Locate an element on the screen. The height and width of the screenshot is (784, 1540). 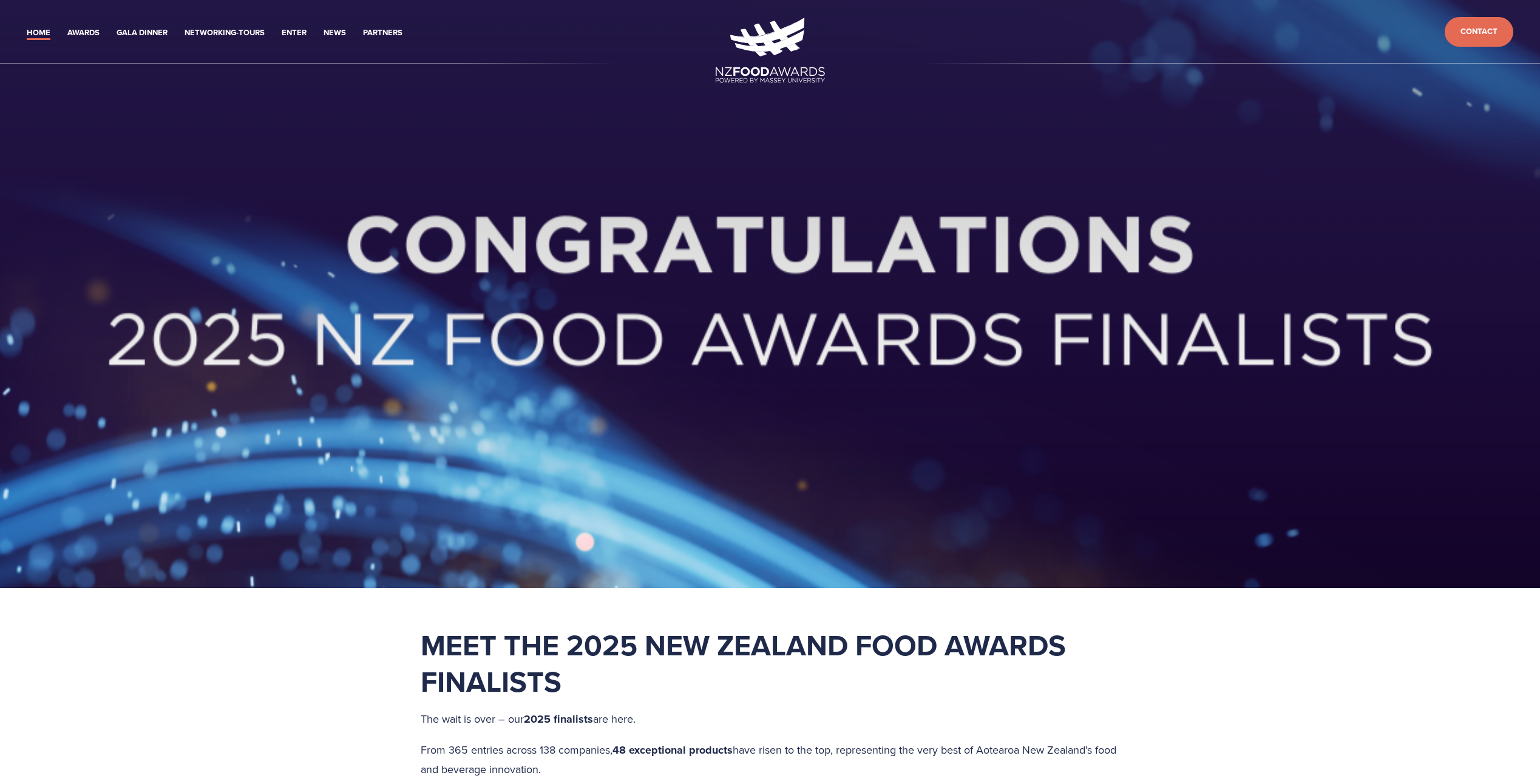
a: Enter is located at coordinates (294, 32).